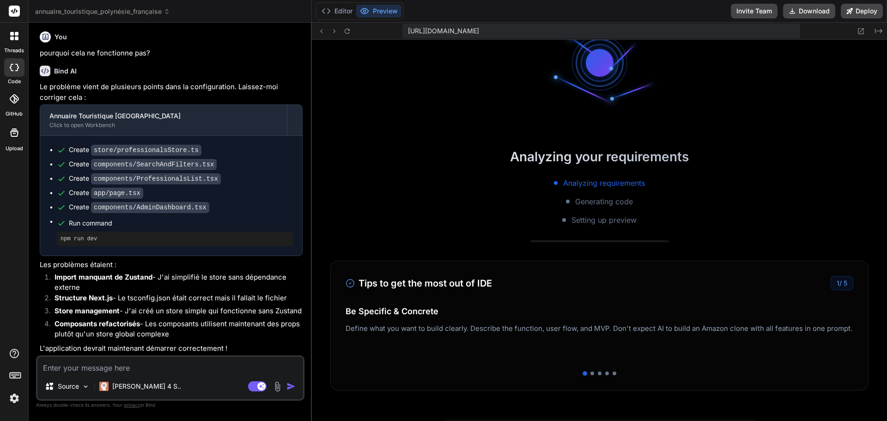 This screenshot has height=421, width=887. What do you see at coordinates (291, 386) in the screenshot?
I see `img: icon` at bounding box center [291, 386].